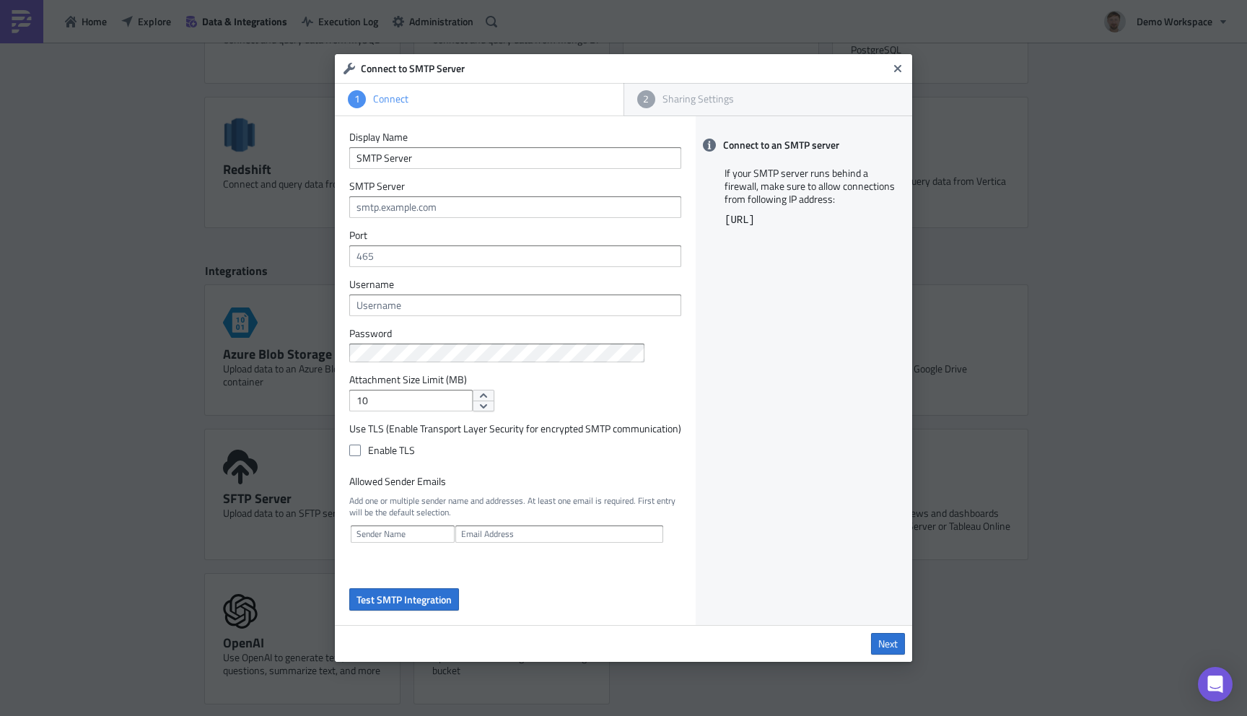  What do you see at coordinates (559, 534) in the screenshot?
I see `input: Email Address` at bounding box center [559, 534].